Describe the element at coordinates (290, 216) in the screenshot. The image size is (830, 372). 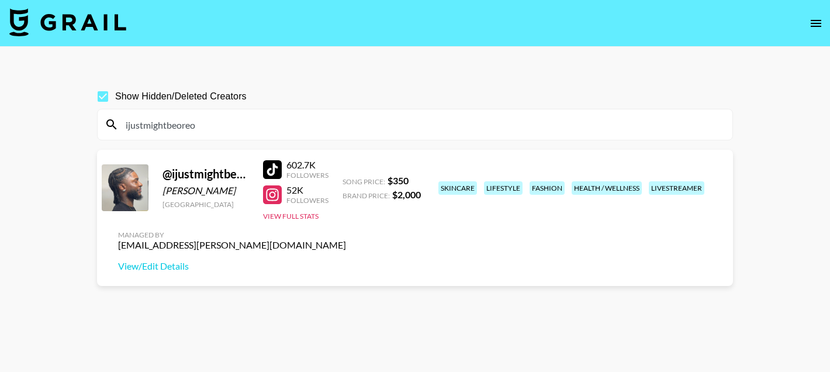
I see `button: View Full Stats` at that location.